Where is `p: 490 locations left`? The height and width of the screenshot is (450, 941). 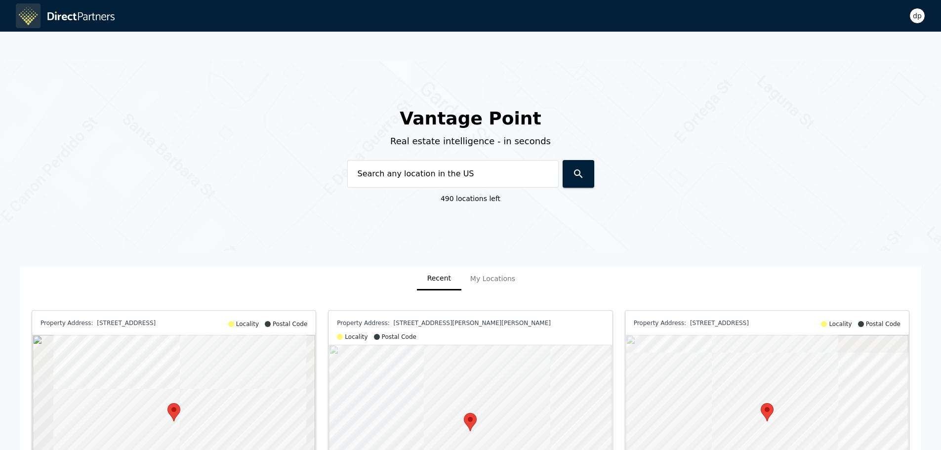
p: 490 locations left is located at coordinates (470, 196).